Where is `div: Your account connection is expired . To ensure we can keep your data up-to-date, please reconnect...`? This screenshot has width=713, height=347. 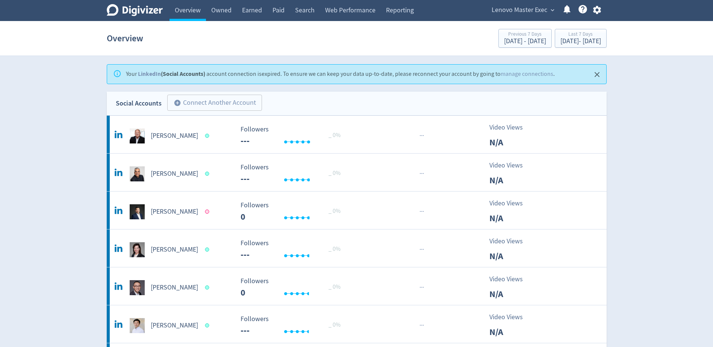
div: Your account connection is expired . To ensure we can keep your data up-to-date, please reconnect... is located at coordinates (340, 74).